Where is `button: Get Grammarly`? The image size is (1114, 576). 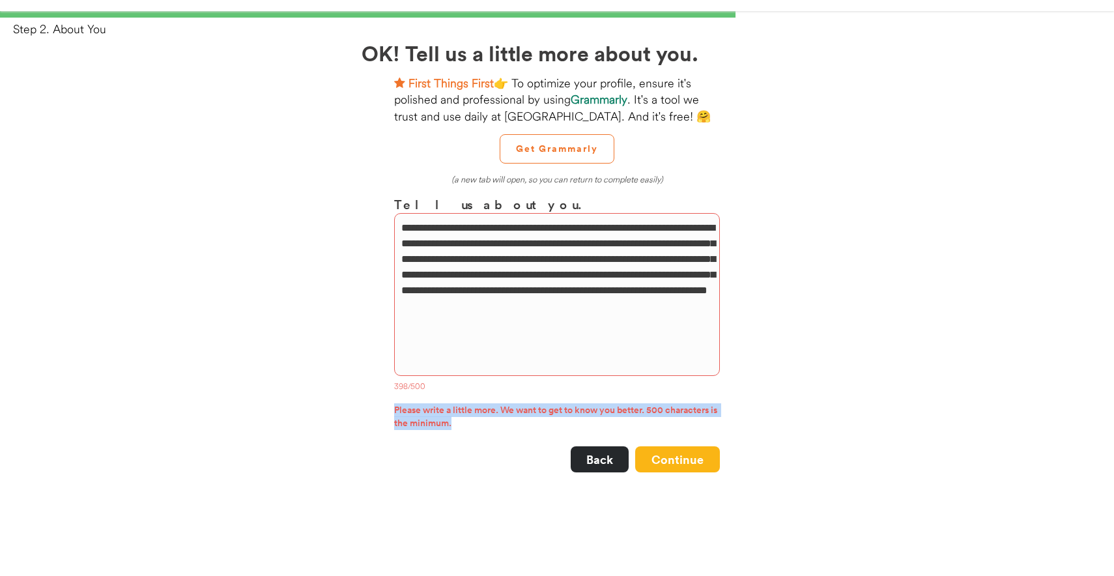
button: Get Grammarly is located at coordinates (557, 148).